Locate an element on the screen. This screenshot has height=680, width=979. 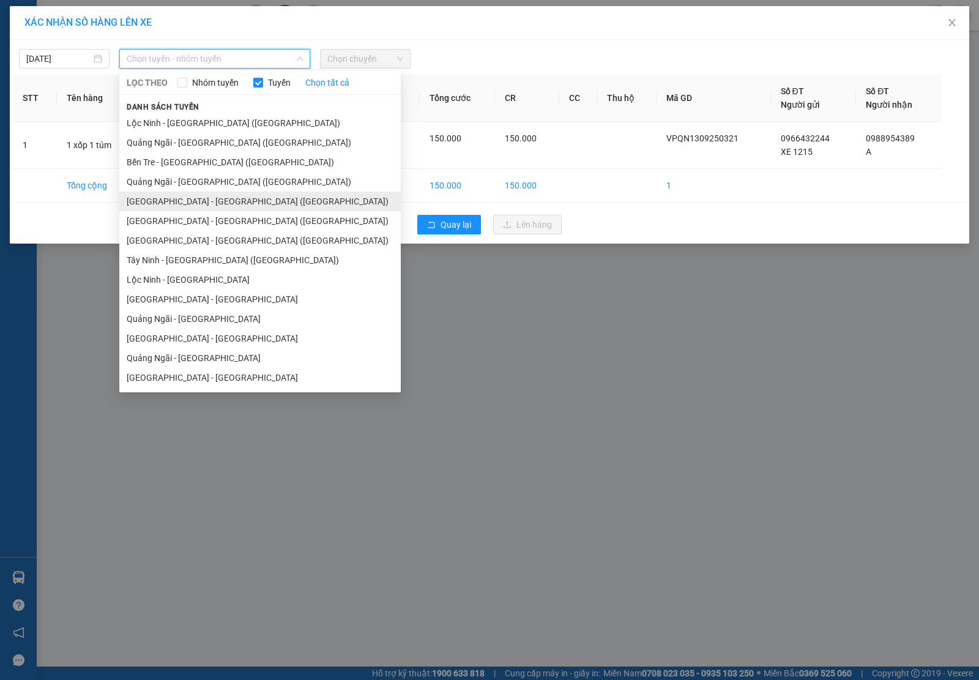
th: STT is located at coordinates (35, 98).